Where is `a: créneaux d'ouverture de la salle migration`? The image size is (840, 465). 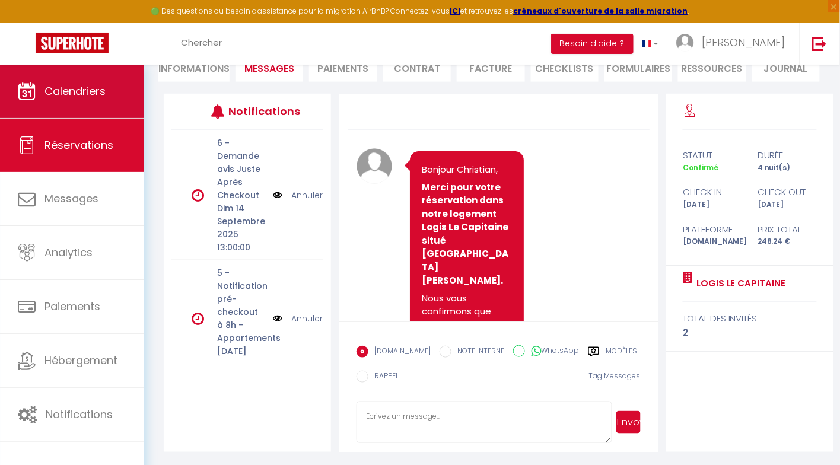 a: créneaux d'ouverture de la salle migration is located at coordinates (601, 11).